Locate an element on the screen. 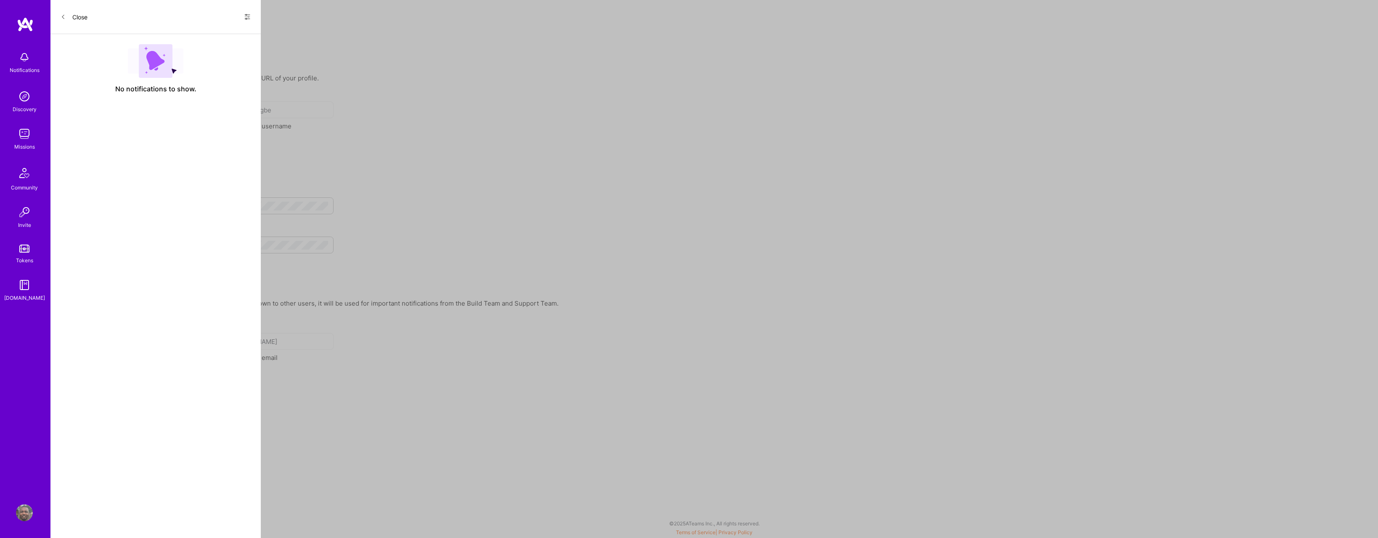 This screenshot has height=538, width=1378. div: Discovery is located at coordinates (24, 109).